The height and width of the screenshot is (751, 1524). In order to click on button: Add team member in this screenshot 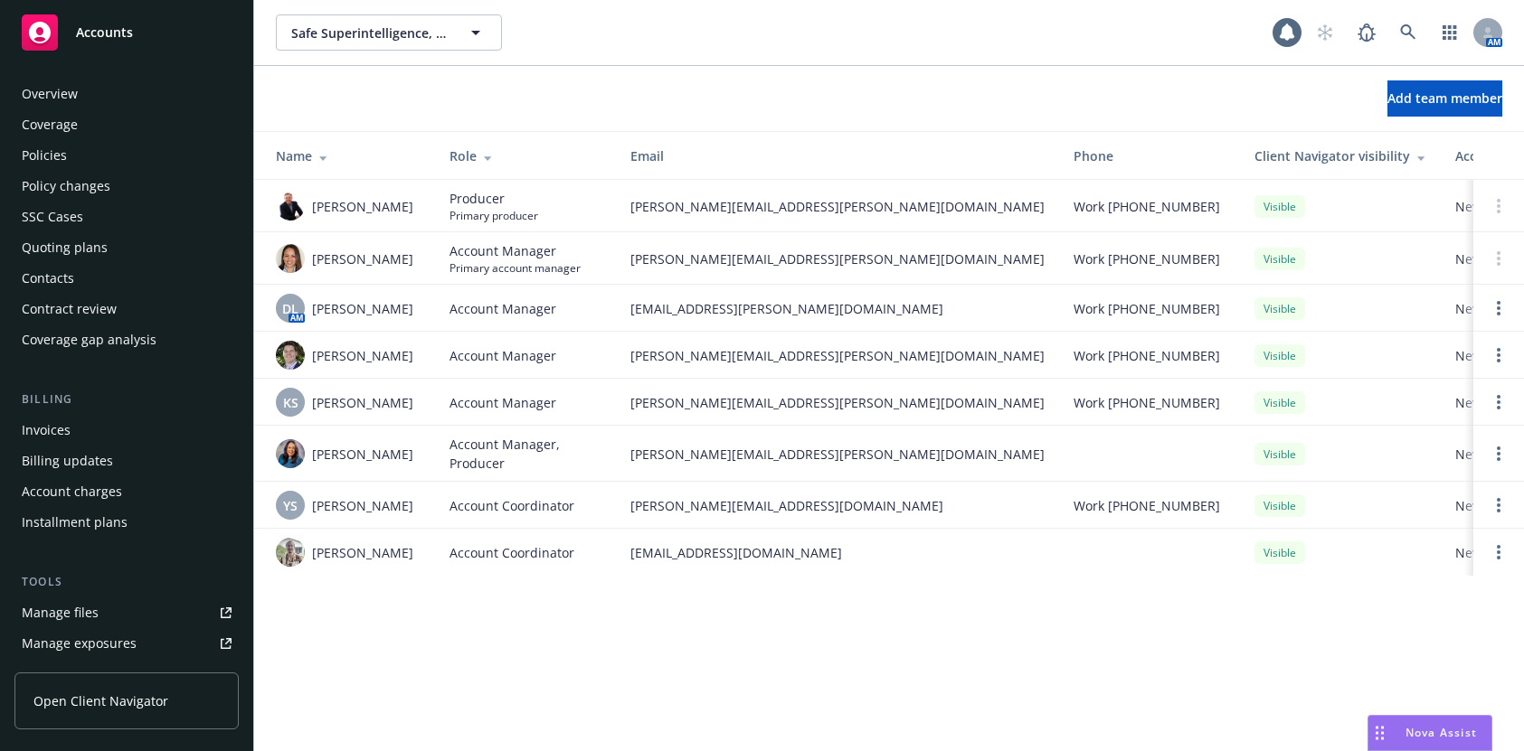, I will do `click(1444, 99)`.